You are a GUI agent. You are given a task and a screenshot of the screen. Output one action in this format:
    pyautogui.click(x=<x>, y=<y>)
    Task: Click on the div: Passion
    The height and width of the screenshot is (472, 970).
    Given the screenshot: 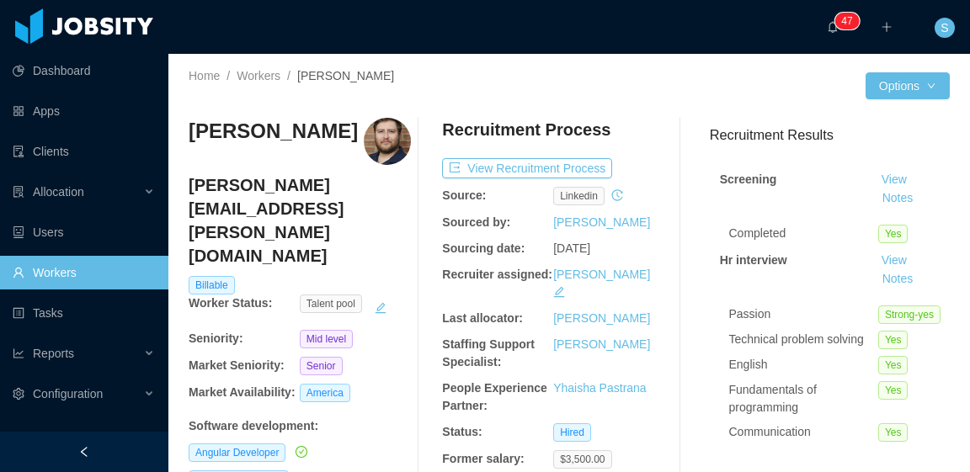 What is the action you would take?
    pyautogui.click(x=803, y=314)
    